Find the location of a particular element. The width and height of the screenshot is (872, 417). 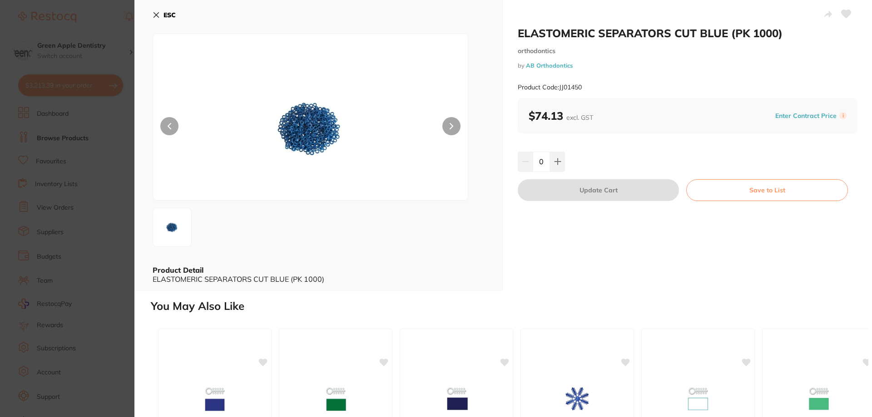

button: Save to List is located at coordinates (767, 190).